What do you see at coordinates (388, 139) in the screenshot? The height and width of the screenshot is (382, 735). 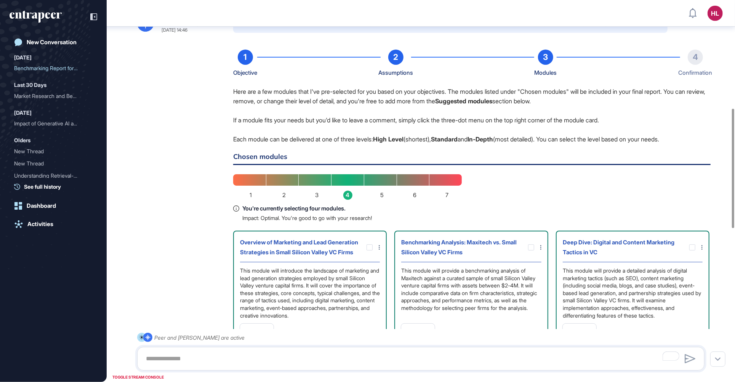 I see `b: High Level` at bounding box center [388, 139].